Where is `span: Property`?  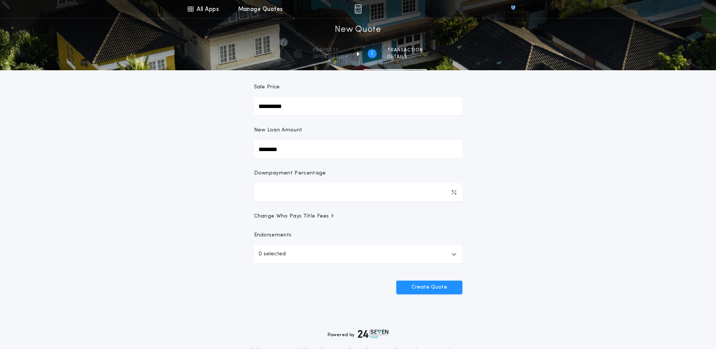
span: Property is located at coordinates (330, 50).